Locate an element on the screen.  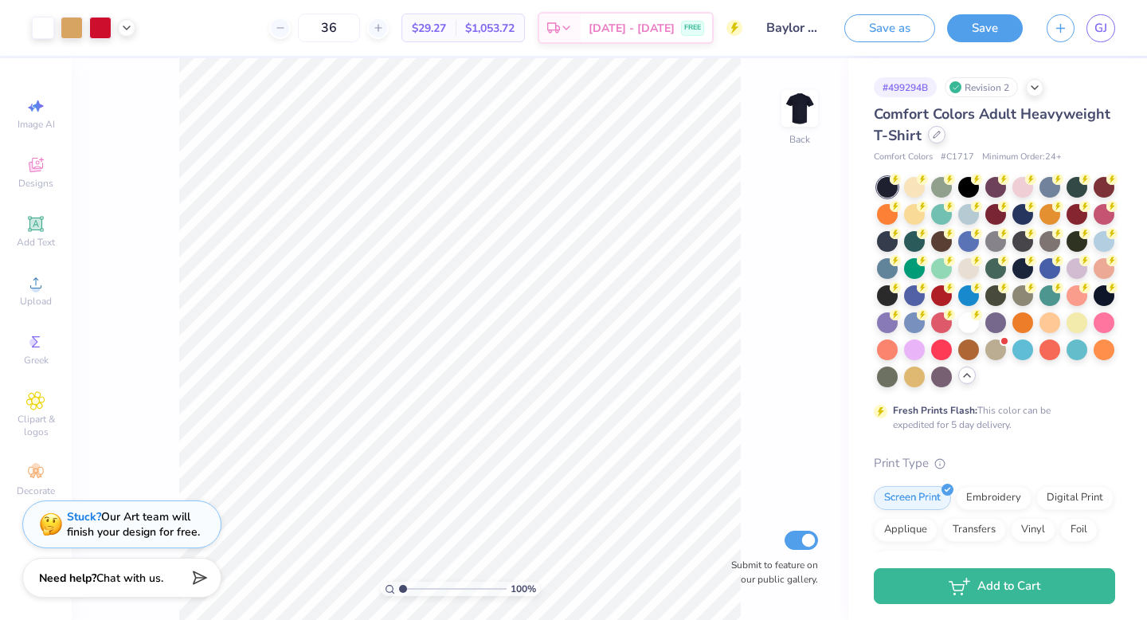
span: Comfort Colors is located at coordinates (904, 157).